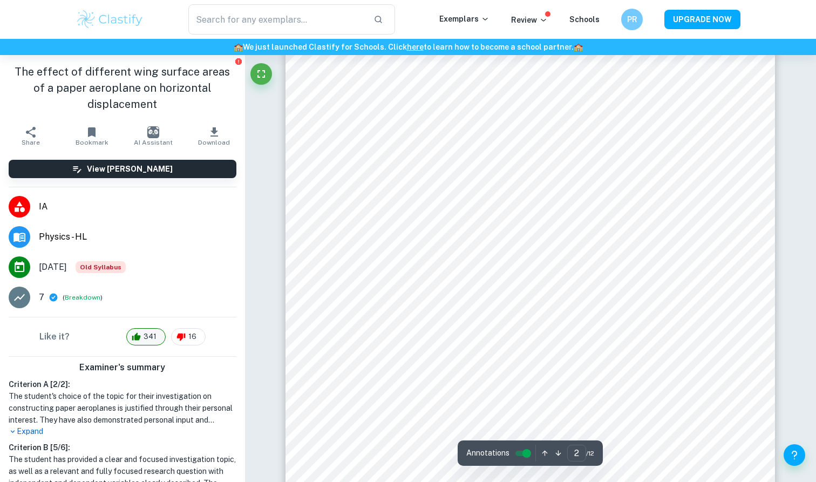 Image resolution: width=816 pixels, height=482 pixels. What do you see at coordinates (122, 88) in the screenshot?
I see `h1: The effect of different wing surface areas of a paper aeroplane on horizontal displacement` at bounding box center [122, 88].